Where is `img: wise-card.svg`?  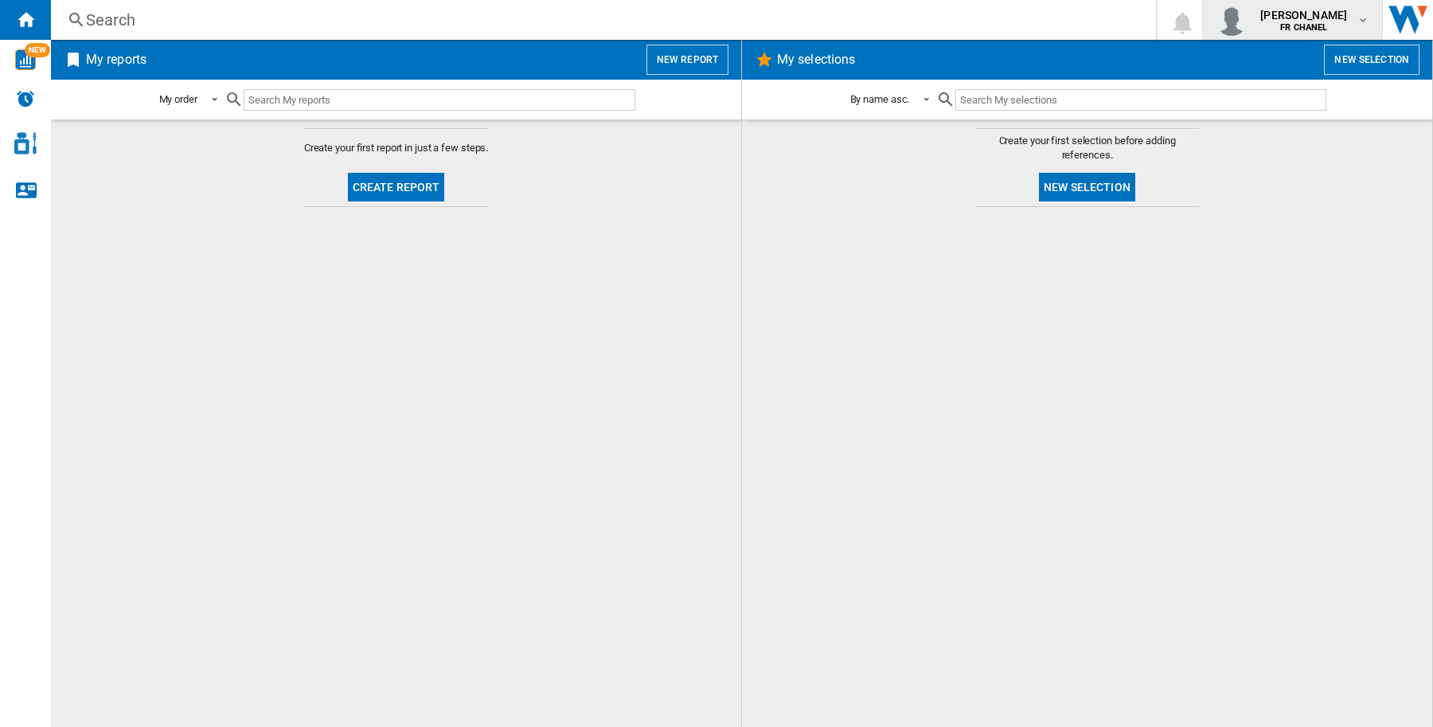 img: wise-card.svg is located at coordinates (25, 60).